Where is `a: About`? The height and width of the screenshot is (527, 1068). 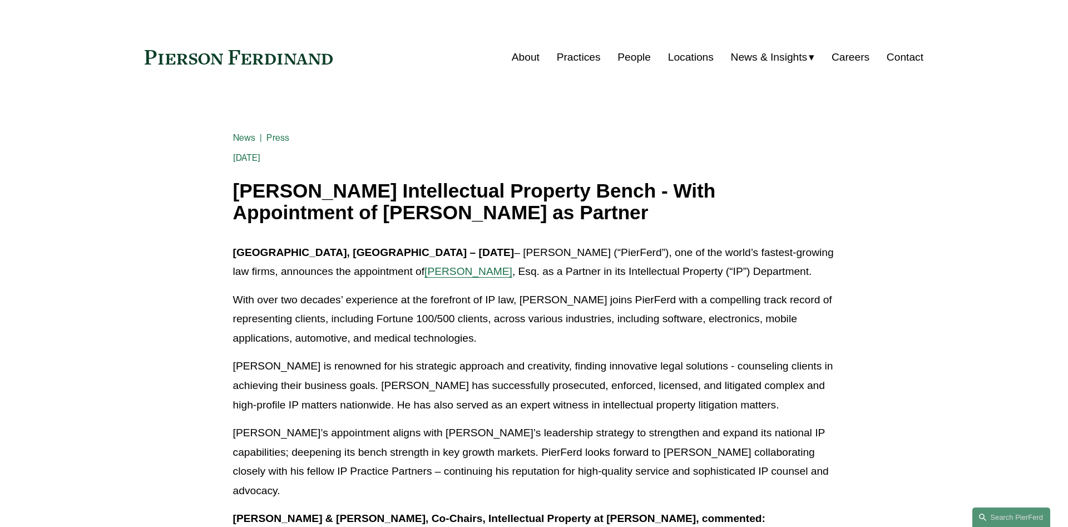
a: About is located at coordinates (525, 57).